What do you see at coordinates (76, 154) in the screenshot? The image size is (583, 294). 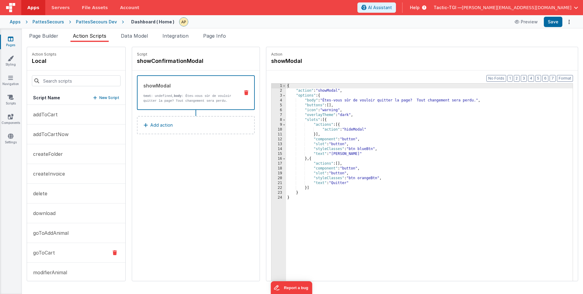 I see `button: createFolder` at bounding box center [76, 154].